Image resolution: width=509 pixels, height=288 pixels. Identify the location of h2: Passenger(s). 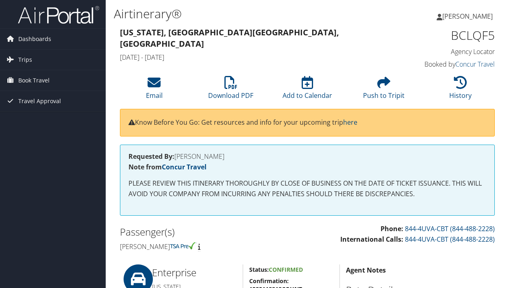
(211, 232).